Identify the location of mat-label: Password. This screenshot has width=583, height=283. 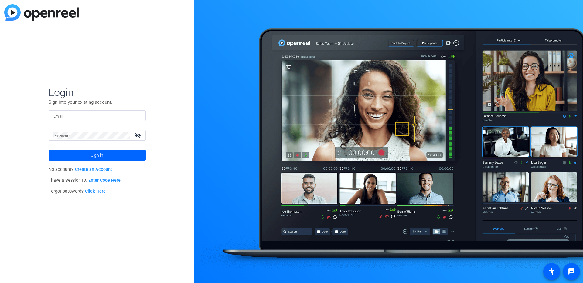
(62, 136).